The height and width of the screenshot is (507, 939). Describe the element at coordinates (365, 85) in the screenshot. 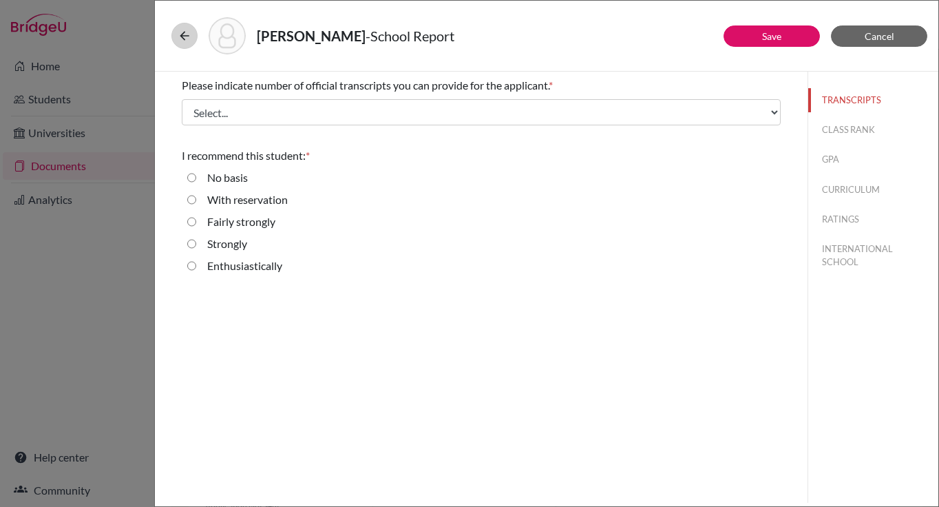

I see `span: Please indicate number of official transcripts you can provide for the applicant.` at that location.